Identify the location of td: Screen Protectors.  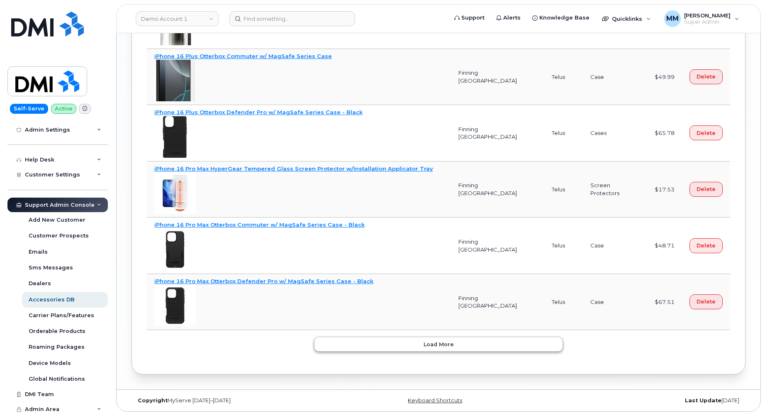
(615, 190).